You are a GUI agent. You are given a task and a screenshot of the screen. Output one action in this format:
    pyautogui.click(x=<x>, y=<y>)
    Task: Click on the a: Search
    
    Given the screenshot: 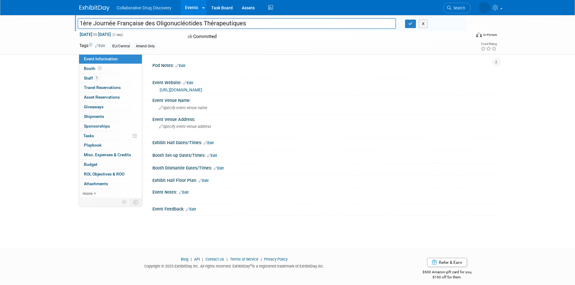 What is the action you would take?
    pyautogui.click(x=457, y=8)
    